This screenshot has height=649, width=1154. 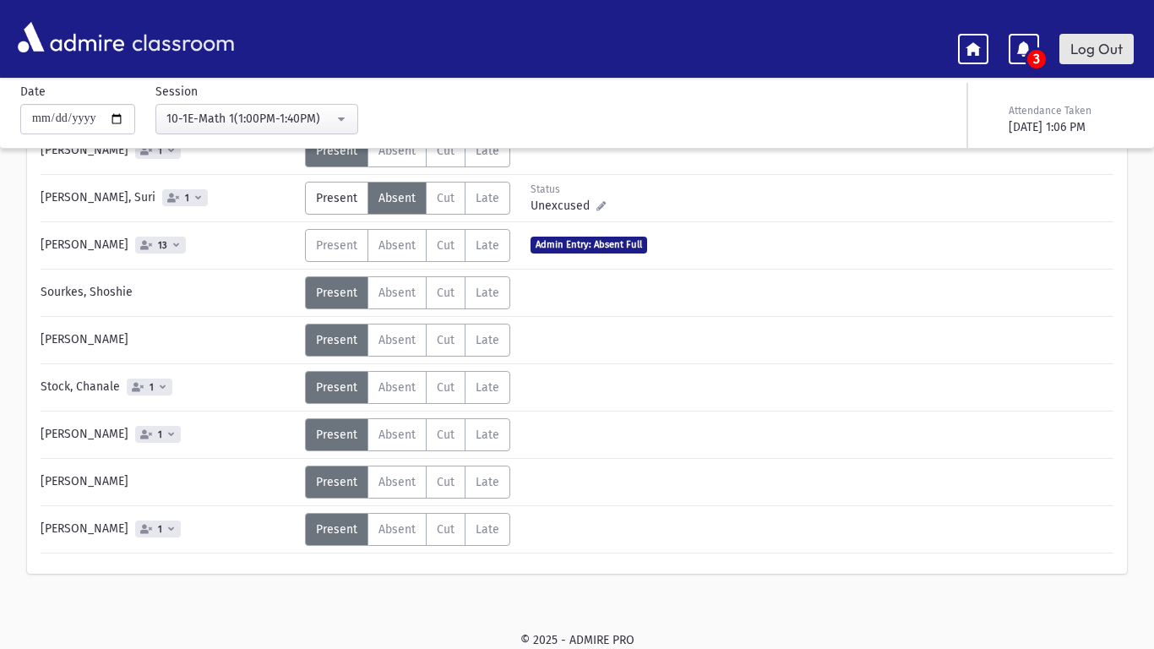 I want to click on div: 10-1E-Math 1(1:00PM-1:40PM), so click(x=250, y=118).